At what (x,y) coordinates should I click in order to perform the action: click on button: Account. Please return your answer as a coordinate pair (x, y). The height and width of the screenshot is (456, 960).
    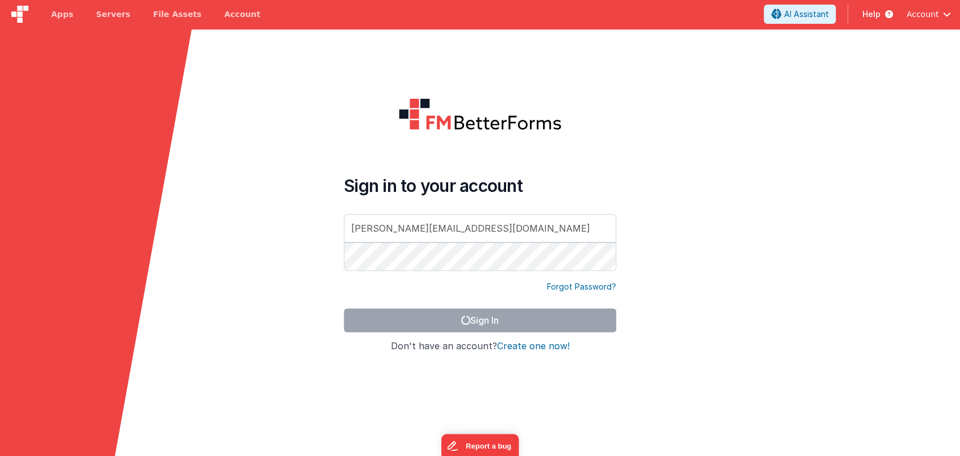
    Looking at the image, I should click on (929, 14).